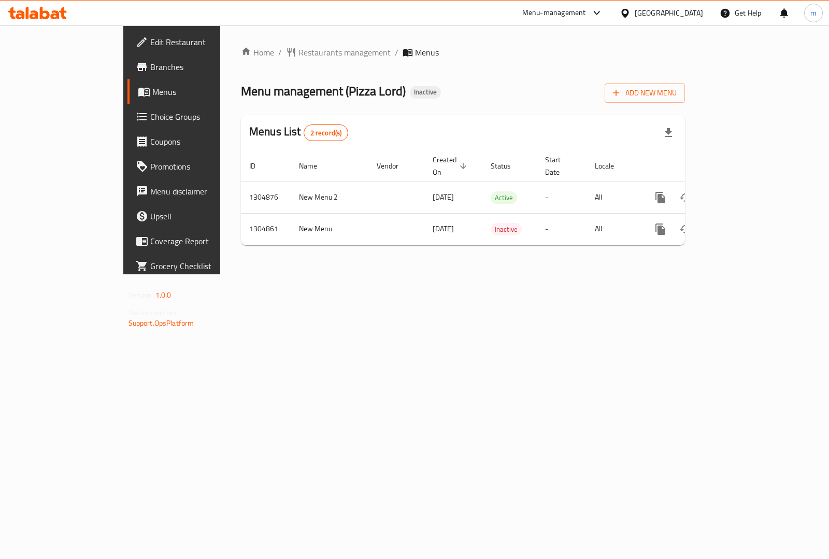 This screenshot has height=559, width=829. What do you see at coordinates (668, 133) in the screenshot?
I see `div: Export file` at bounding box center [668, 133].